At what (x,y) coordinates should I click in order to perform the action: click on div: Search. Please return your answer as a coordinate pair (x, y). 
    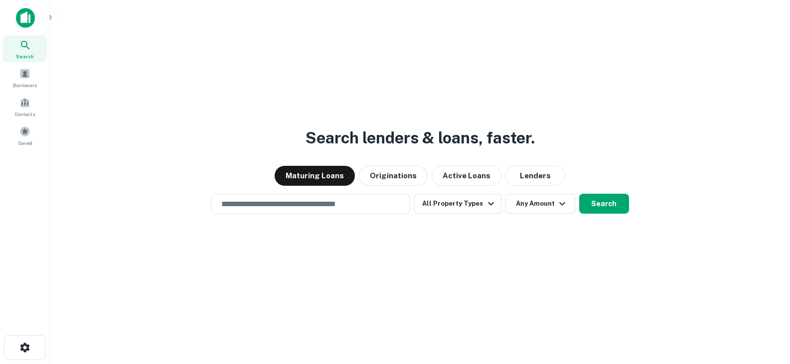
    Looking at the image, I should click on (25, 49).